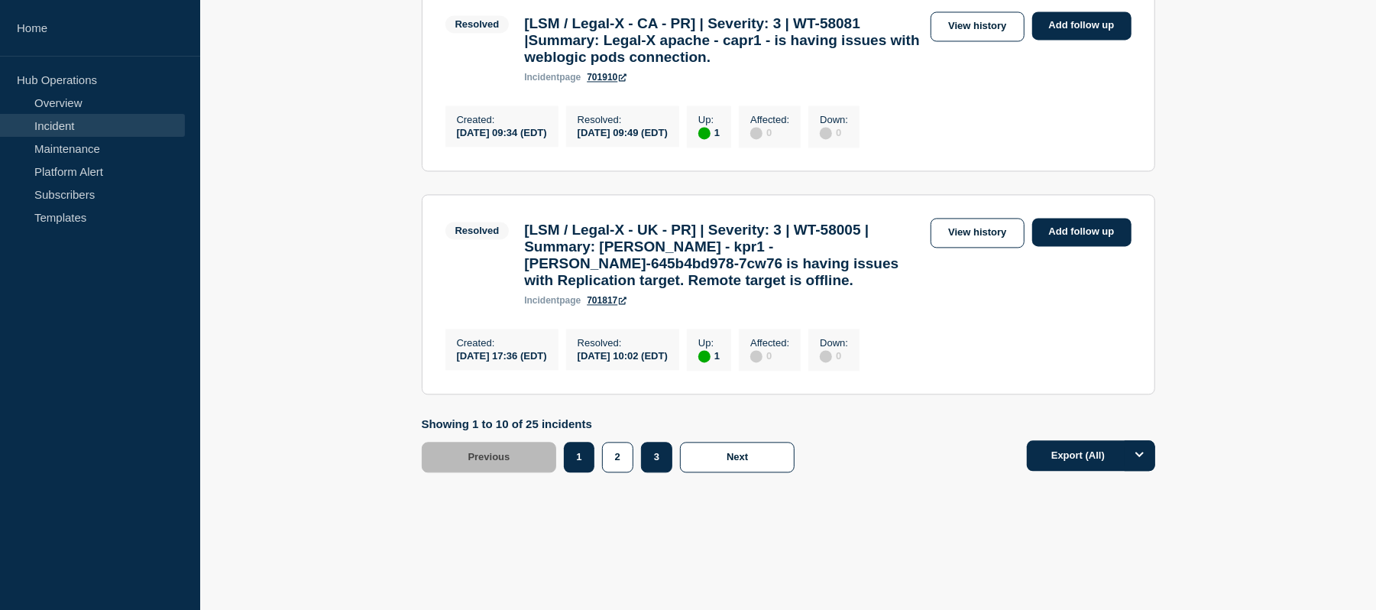  I want to click on p: Showing 1 to 10 of 25 incidents, so click(612, 423).